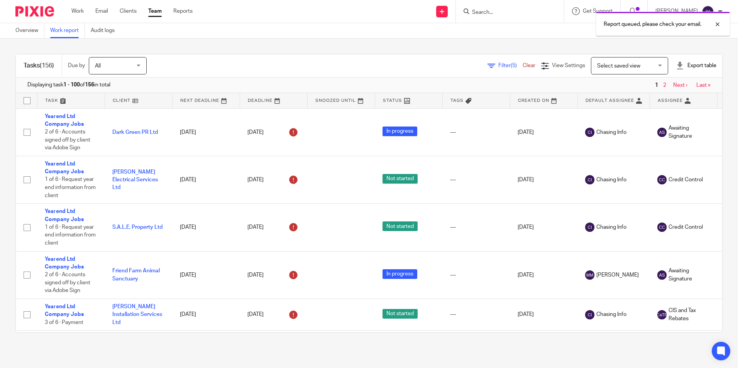 This screenshot has width=738, height=368. I want to click on a: Email, so click(102, 11).